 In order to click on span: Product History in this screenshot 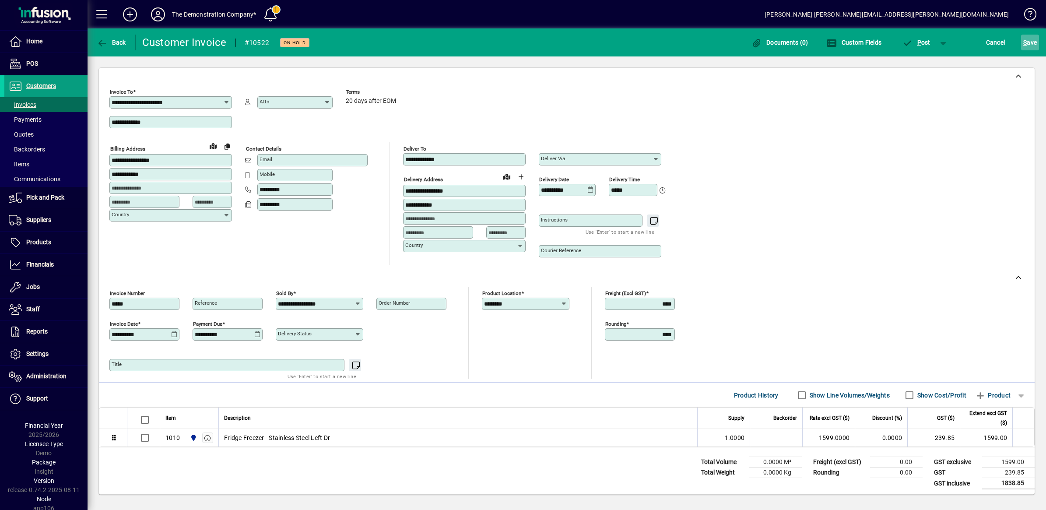, I will do `click(756, 395)`.